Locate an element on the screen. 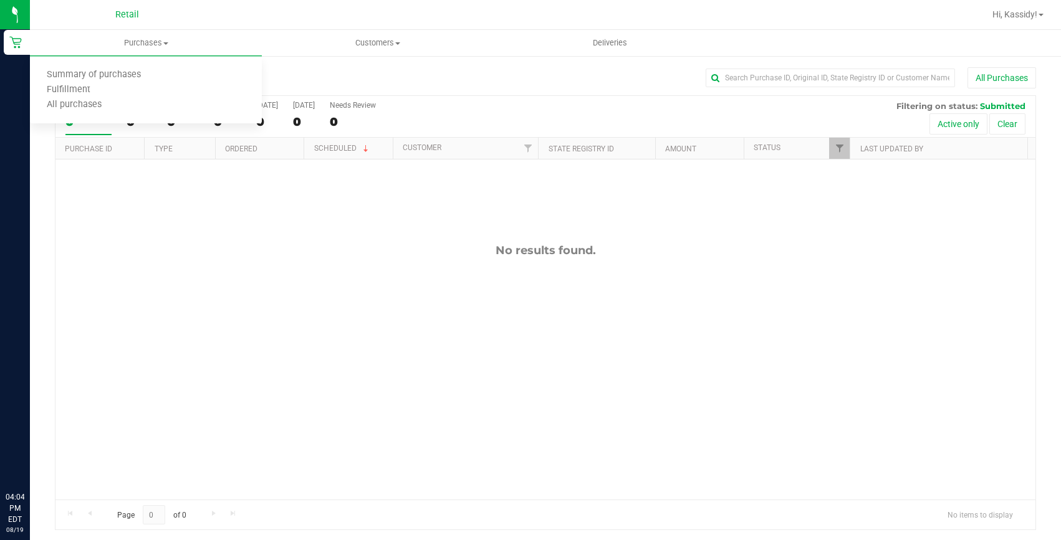  button: Clear is located at coordinates (1007, 124).